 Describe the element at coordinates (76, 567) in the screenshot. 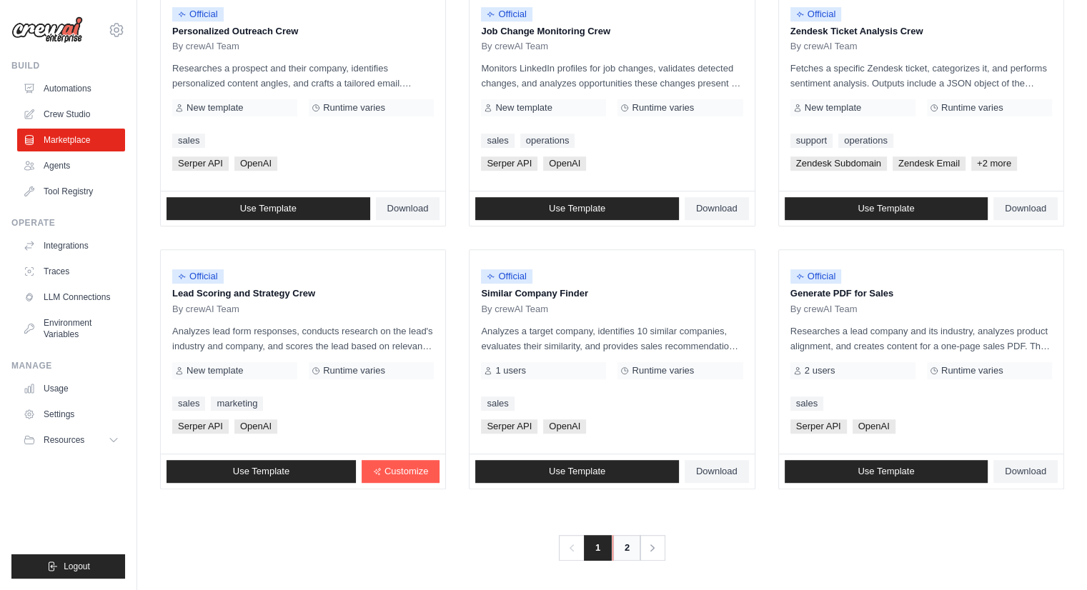

I see `span: Logout` at that location.